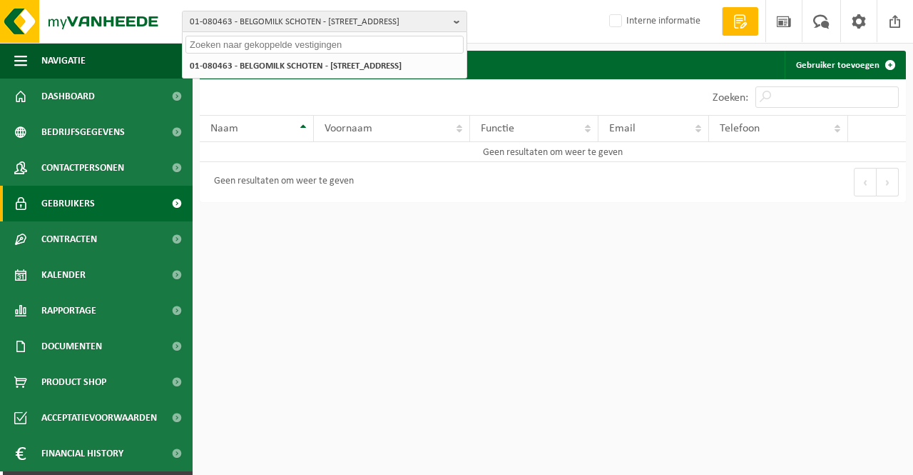 This screenshot has width=913, height=475. I want to click on a: Gebruiker toevoegen, so click(845, 65).